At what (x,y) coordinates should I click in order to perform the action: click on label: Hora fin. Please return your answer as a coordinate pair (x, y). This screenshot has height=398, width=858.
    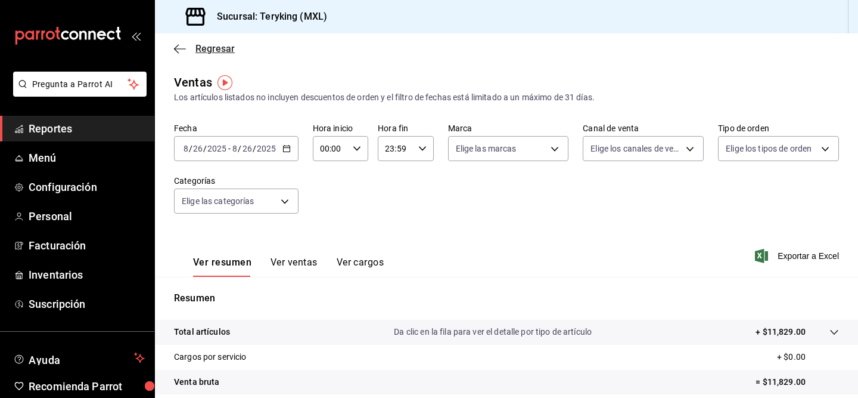
    Looking at the image, I should click on (405, 128).